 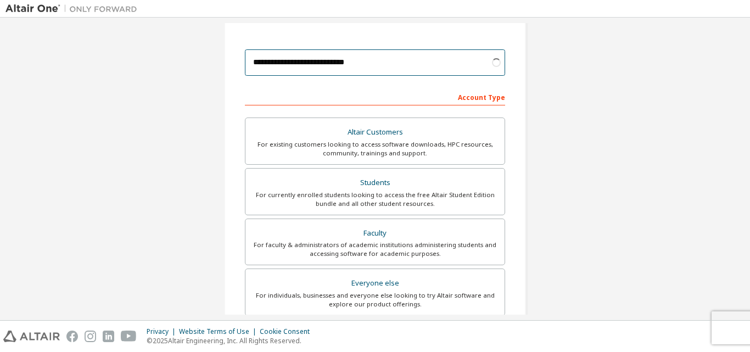 I want to click on div: Privacy, so click(x=162, y=331).